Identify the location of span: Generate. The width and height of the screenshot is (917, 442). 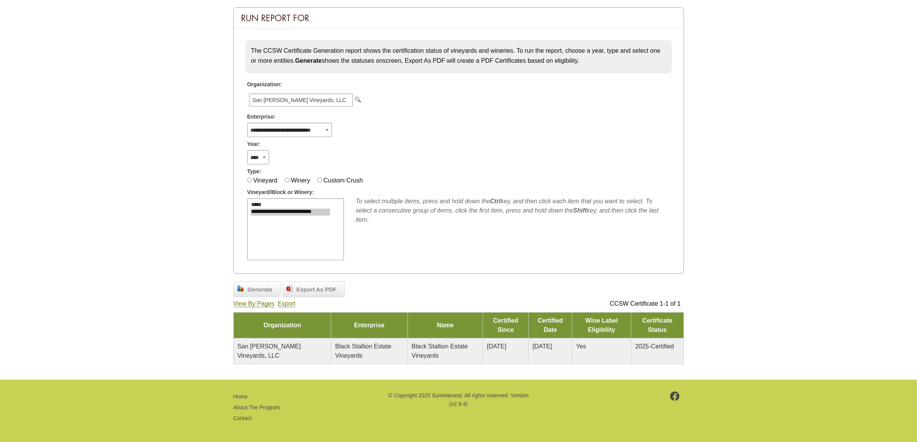
(260, 290).